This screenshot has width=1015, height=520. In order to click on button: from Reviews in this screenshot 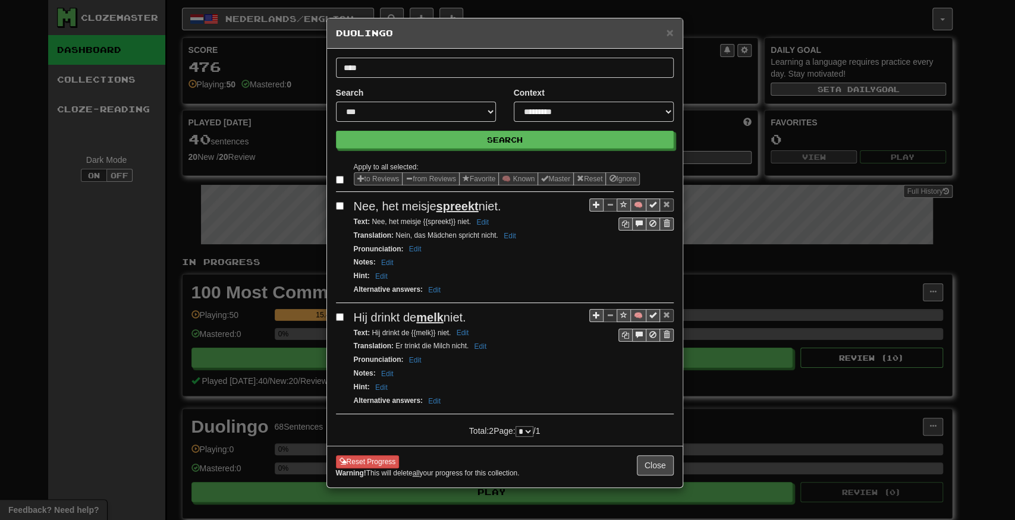, I will do `click(430, 179)`.